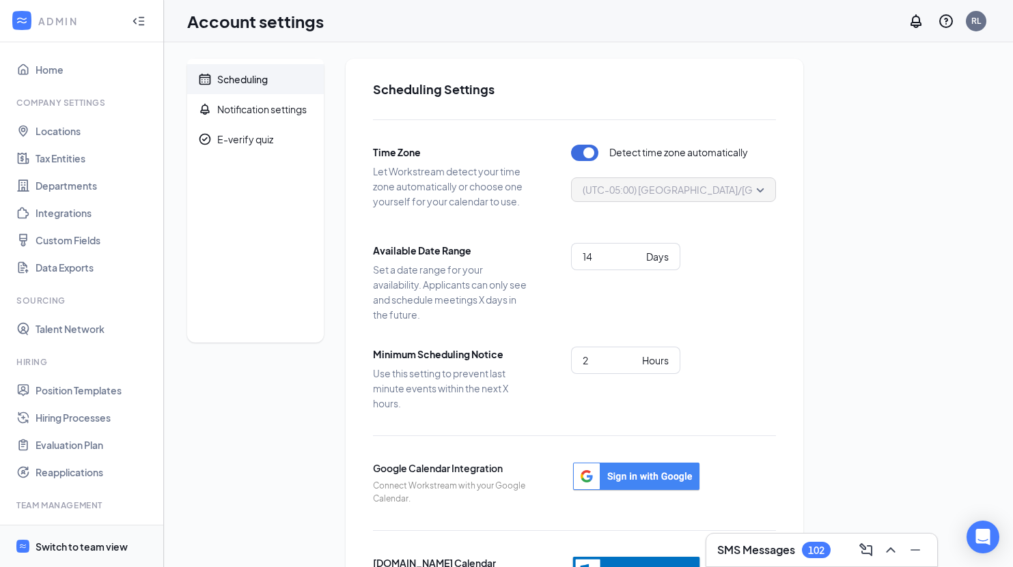 The width and height of the screenshot is (1013, 567). What do you see at coordinates (866, 550) in the screenshot?
I see `svg: ComposeMessage` at bounding box center [866, 550].